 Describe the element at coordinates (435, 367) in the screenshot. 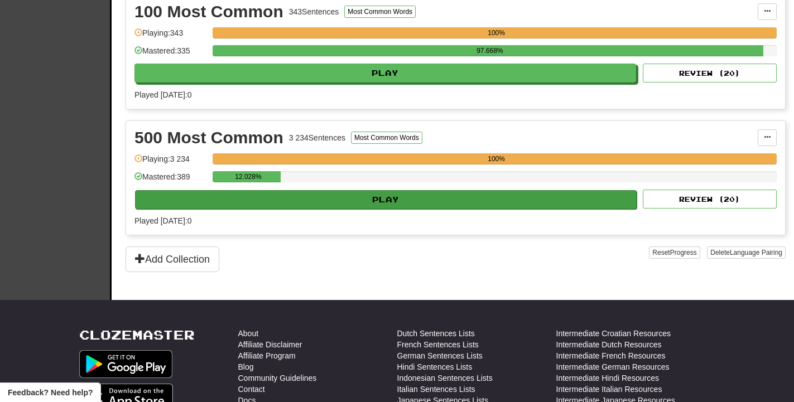

I see `a: Hindi Sentences Lists` at that location.